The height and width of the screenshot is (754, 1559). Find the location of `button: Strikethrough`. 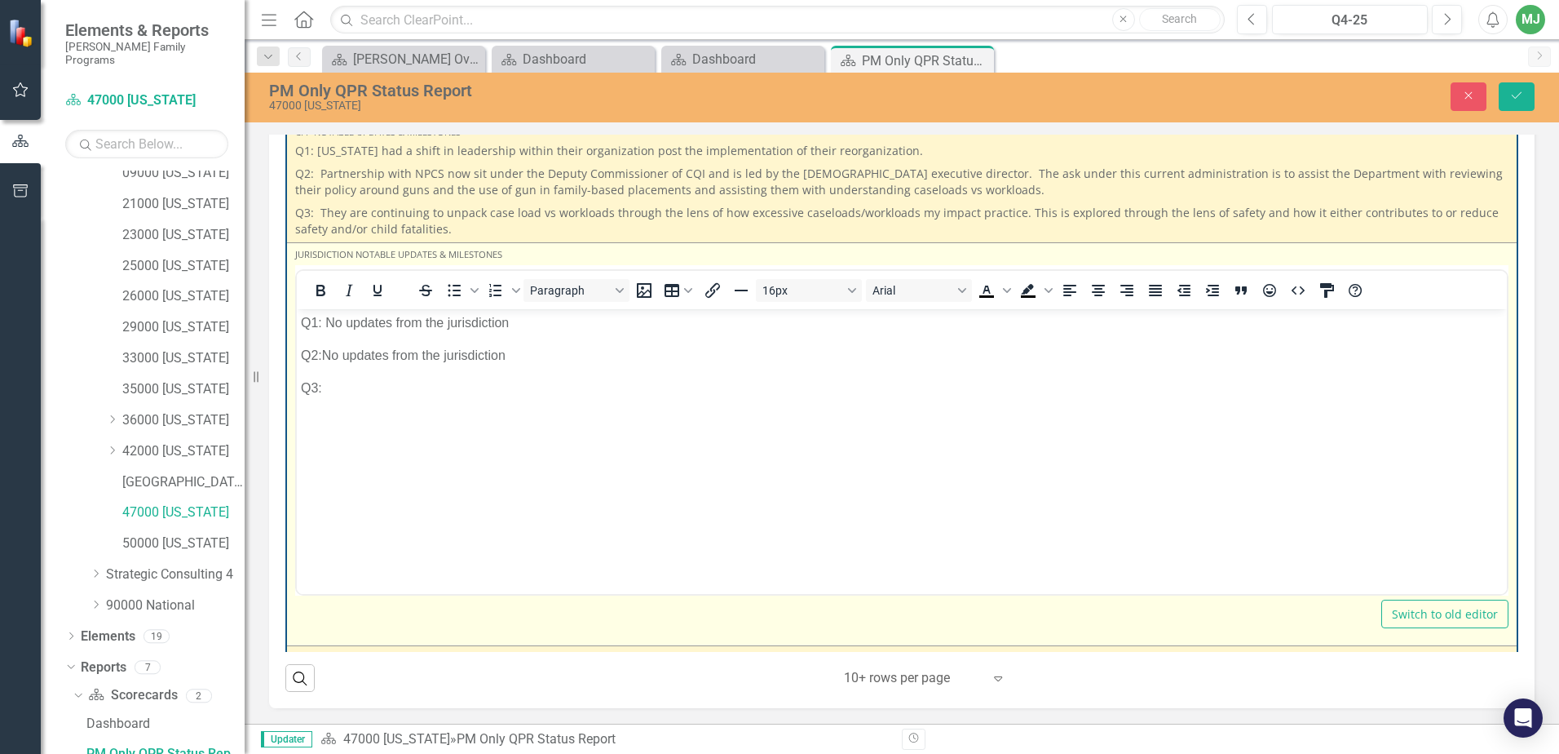

button: Strikethrough is located at coordinates (426, 290).